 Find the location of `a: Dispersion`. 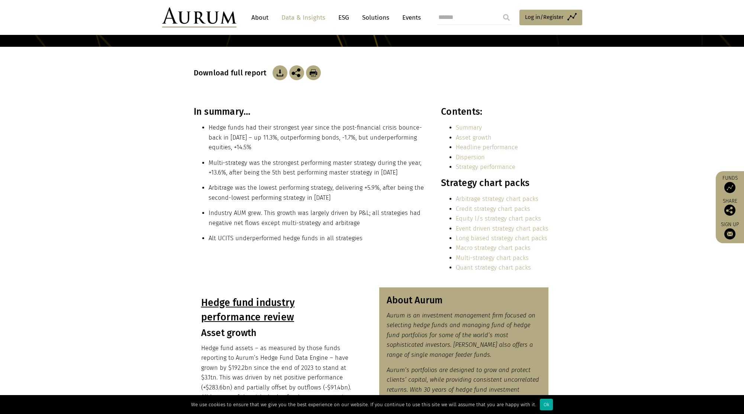

a: Dispersion is located at coordinates (470, 157).